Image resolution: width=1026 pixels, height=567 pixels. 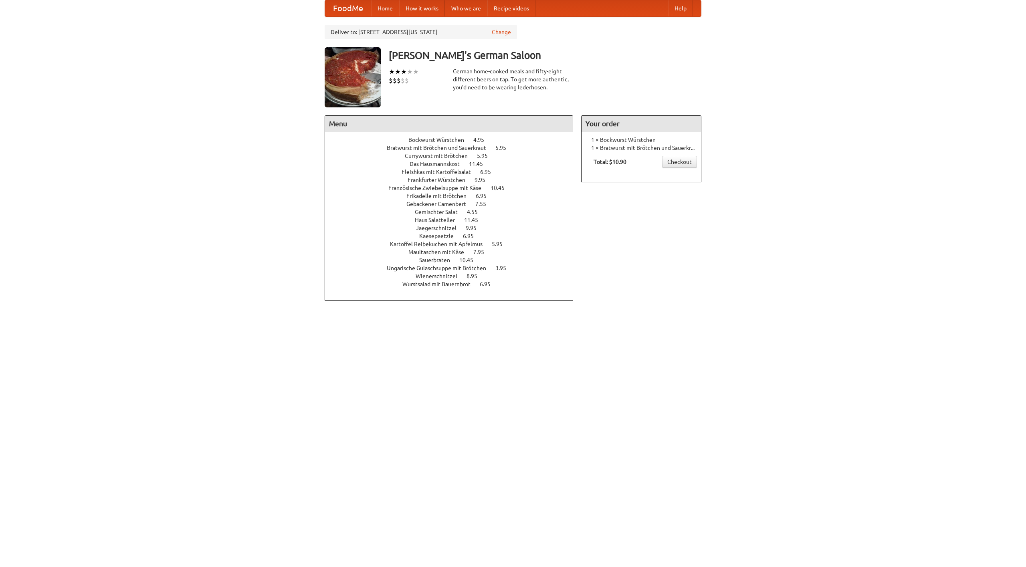 I want to click on div: German home-cooked meals and fifty-eight different beers on tap. To get more authentic, you'd nee..., so click(x=513, y=79).